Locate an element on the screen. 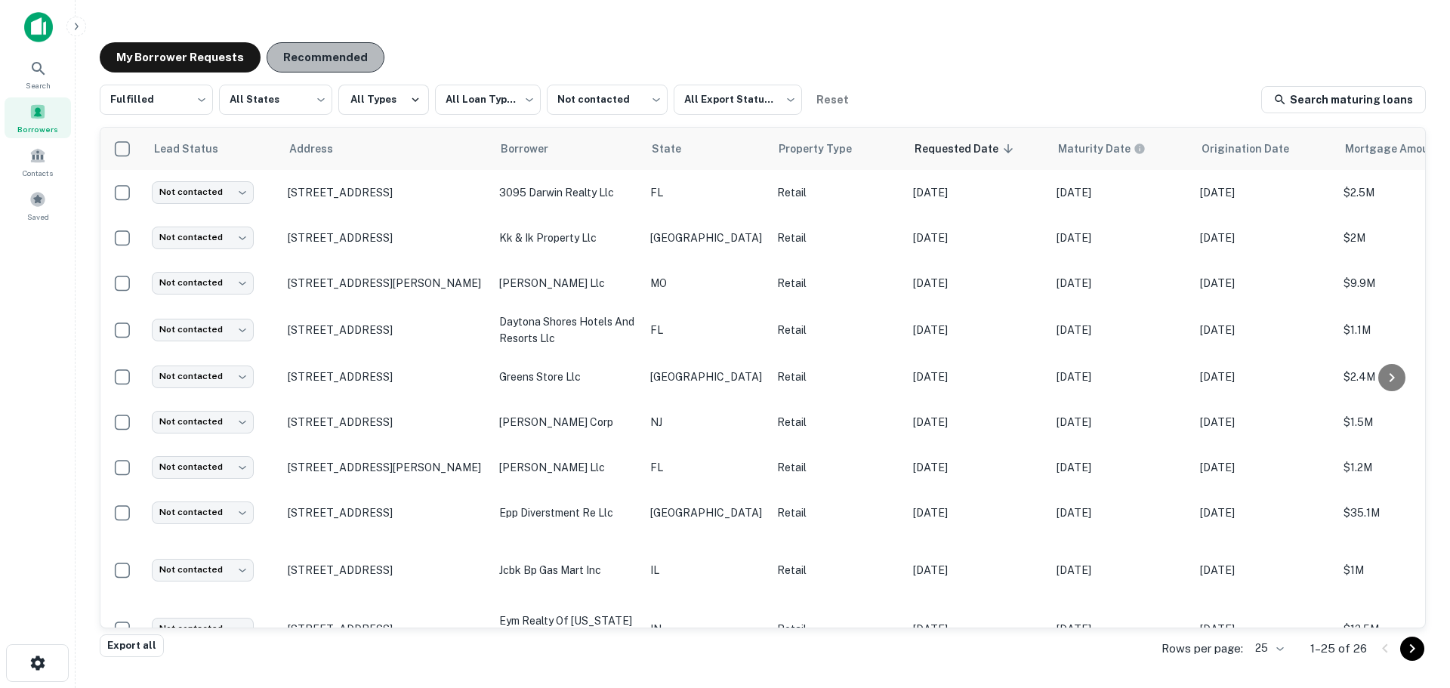  p: MO is located at coordinates (706, 283).